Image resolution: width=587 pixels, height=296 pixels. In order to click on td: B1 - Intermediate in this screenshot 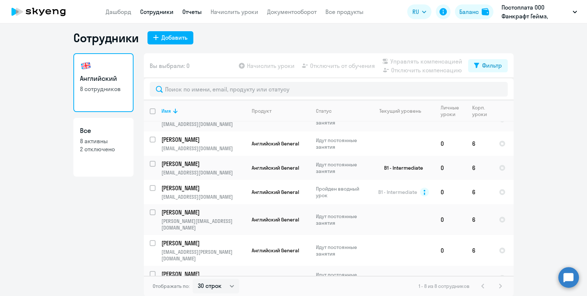, I will do `click(401, 168)`.